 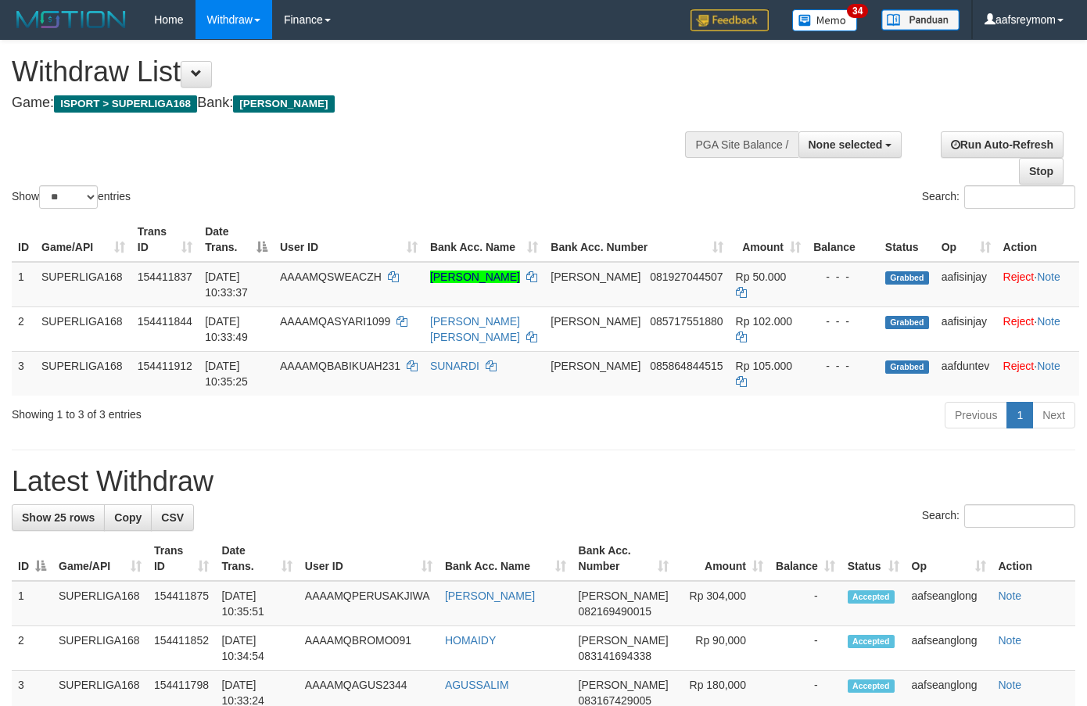 I want to click on img: panduan.png, so click(x=921, y=20).